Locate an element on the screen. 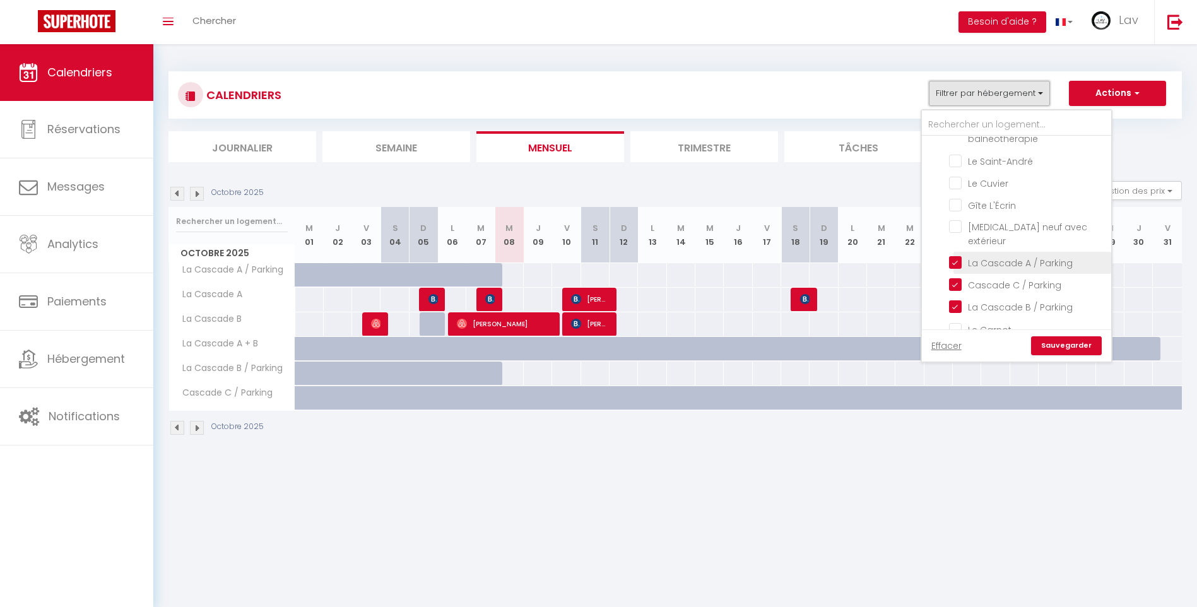 This screenshot has width=1197, height=607. li: Trimestre is located at coordinates (704, 146).